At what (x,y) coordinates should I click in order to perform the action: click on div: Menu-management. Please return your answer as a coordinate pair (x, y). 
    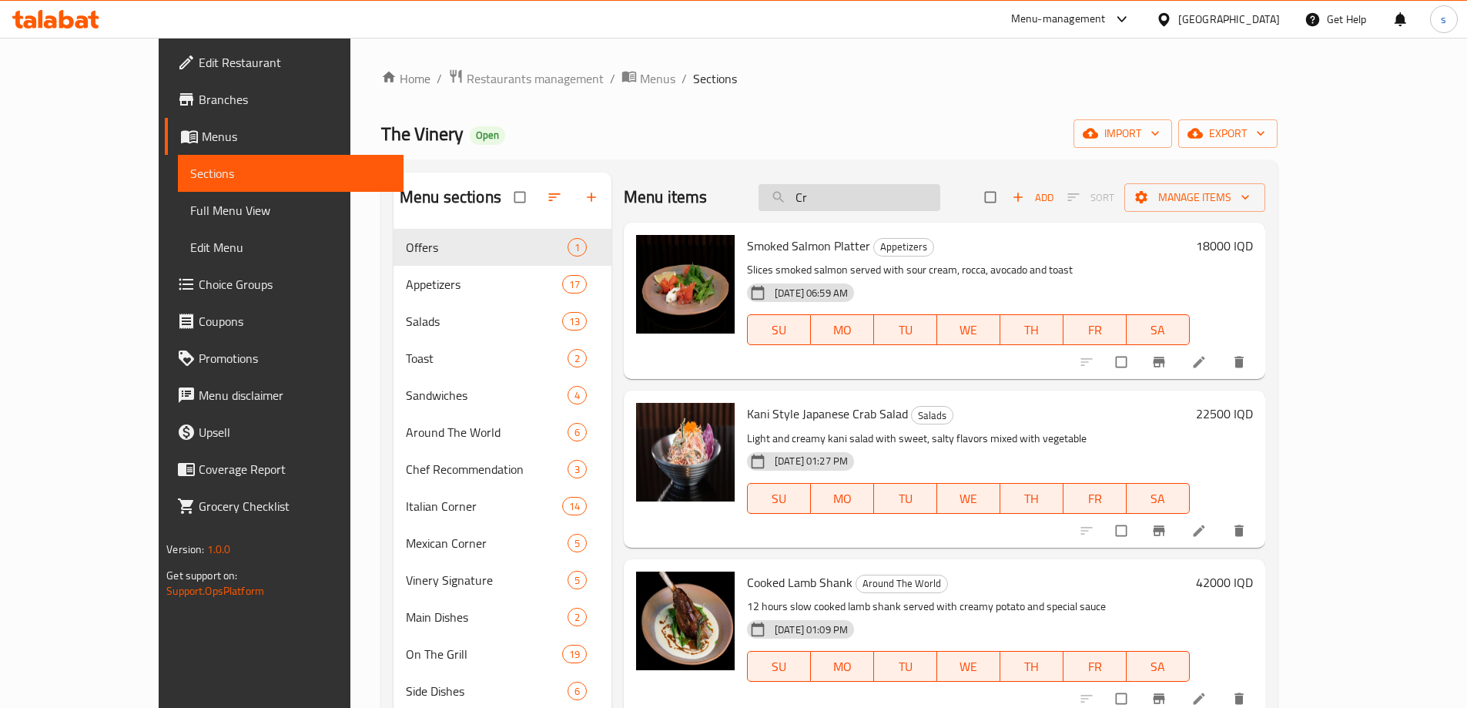
    Looking at the image, I should click on (1058, 19).